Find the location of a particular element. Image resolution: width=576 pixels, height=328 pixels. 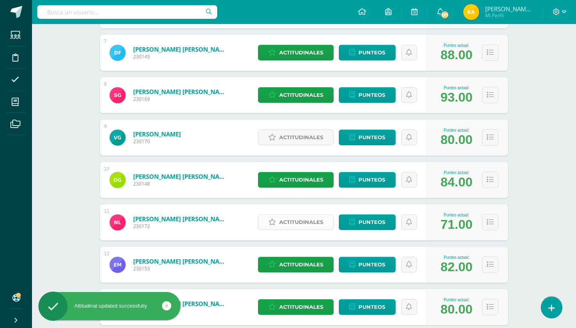

img: b98b41e74faa3ca5269226319dbd389b.png is located at coordinates (118, 138).